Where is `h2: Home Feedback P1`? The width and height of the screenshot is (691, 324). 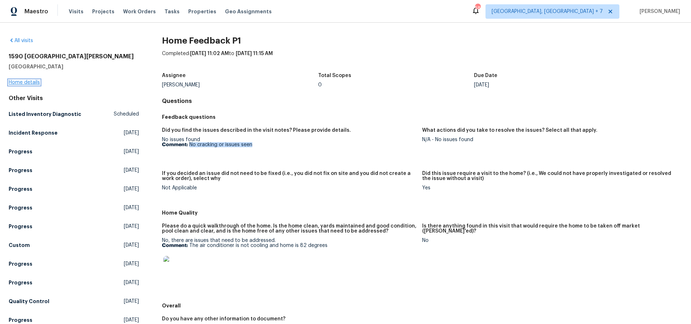 h2: Home Feedback P1 is located at coordinates (422, 41).